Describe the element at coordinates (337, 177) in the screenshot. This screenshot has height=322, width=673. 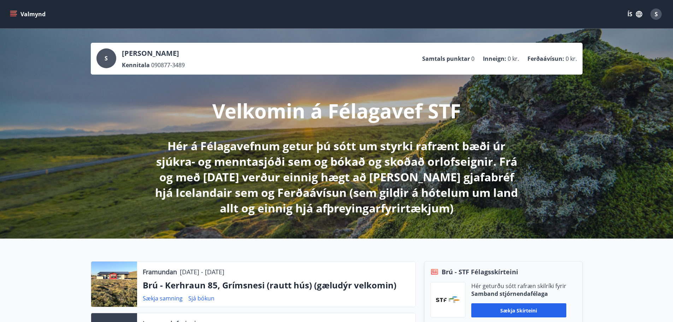
I see `p: Hér á Félagavefnum getur þú sótt um styrki rafrænt bæði úr sjúkra- og menntasjóði sem og bókað og...` at that location.